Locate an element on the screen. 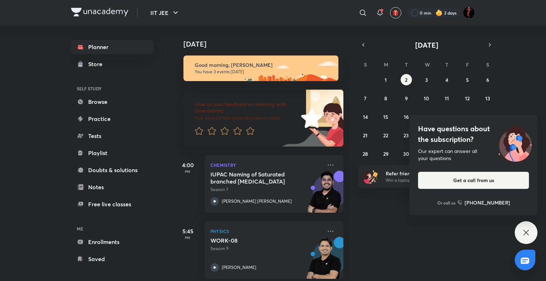  a: Enrollments is located at coordinates (112, 242).